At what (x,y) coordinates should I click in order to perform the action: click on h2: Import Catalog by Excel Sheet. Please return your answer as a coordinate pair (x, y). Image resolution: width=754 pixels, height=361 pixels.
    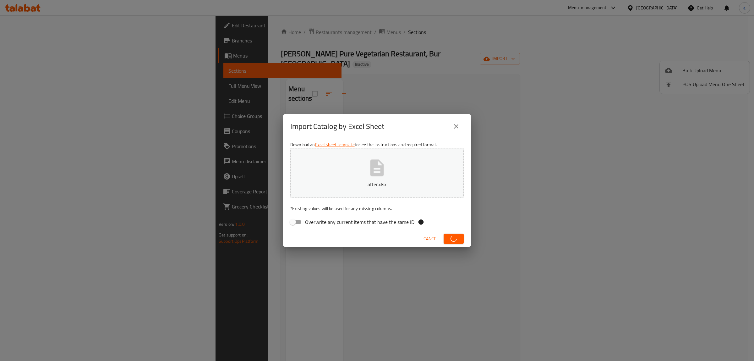
    Looking at the image, I should click on (337, 126).